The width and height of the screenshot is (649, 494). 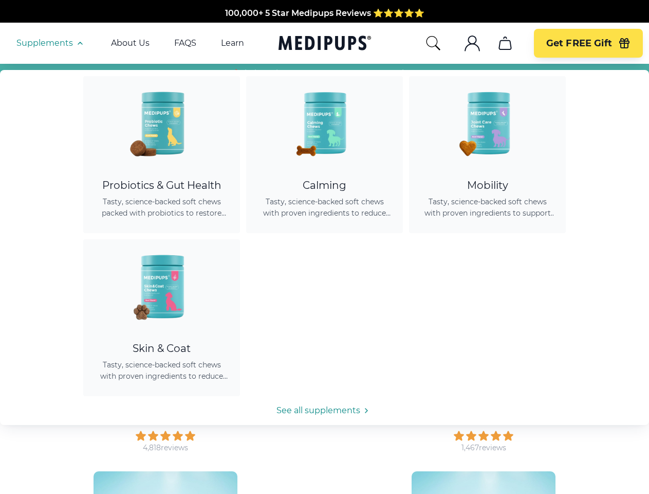 I want to click on button: account, so click(x=473, y=43).